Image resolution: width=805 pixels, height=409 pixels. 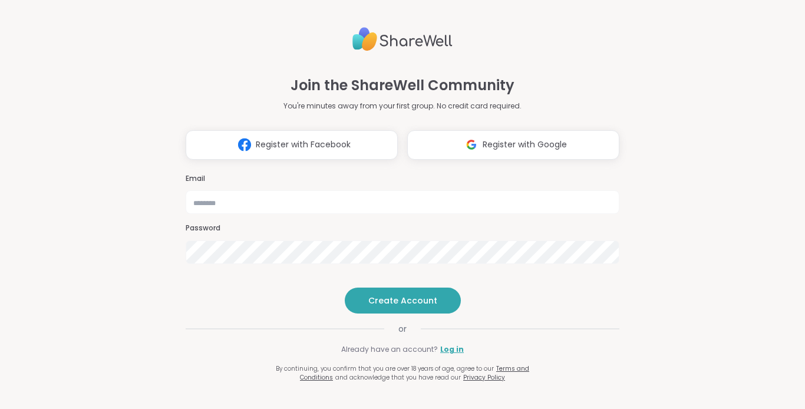 I want to click on span: or, so click(x=403, y=329).